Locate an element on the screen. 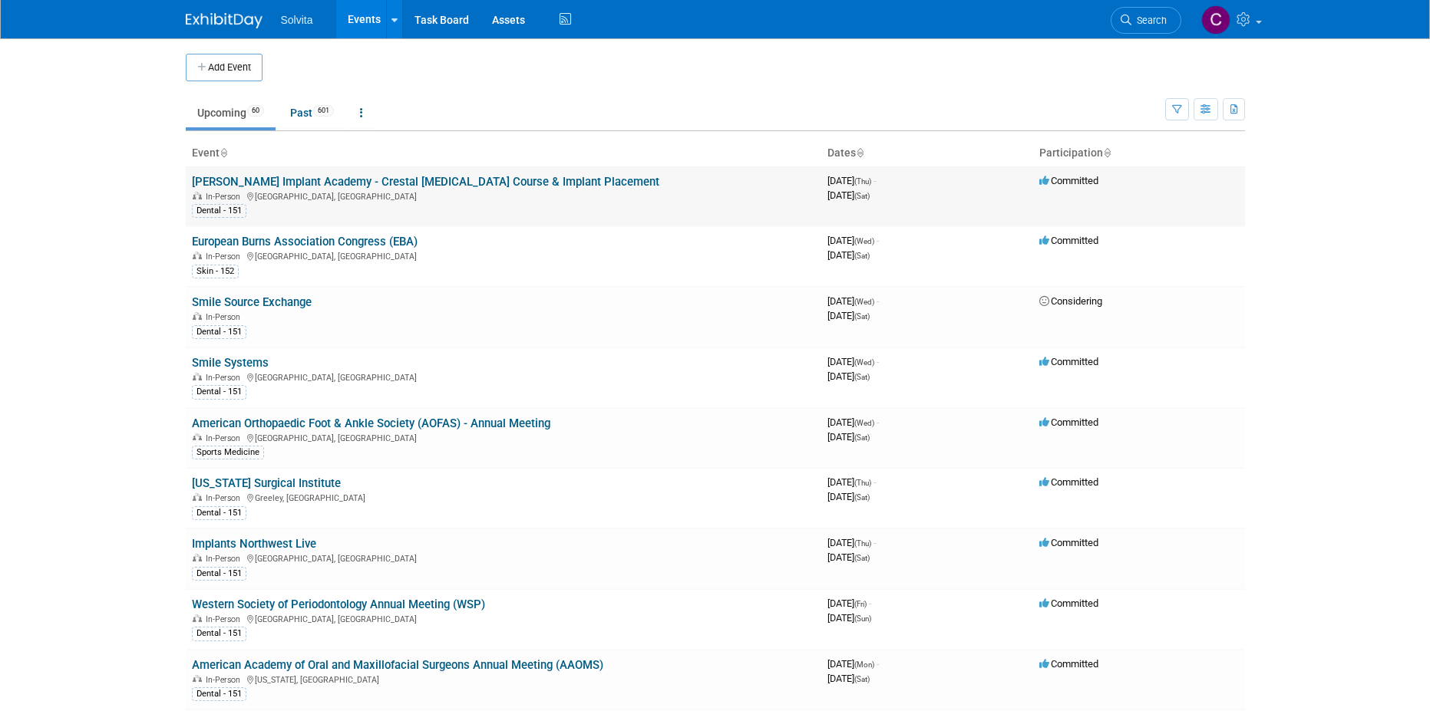  span: Considering is located at coordinates (1070, 301).